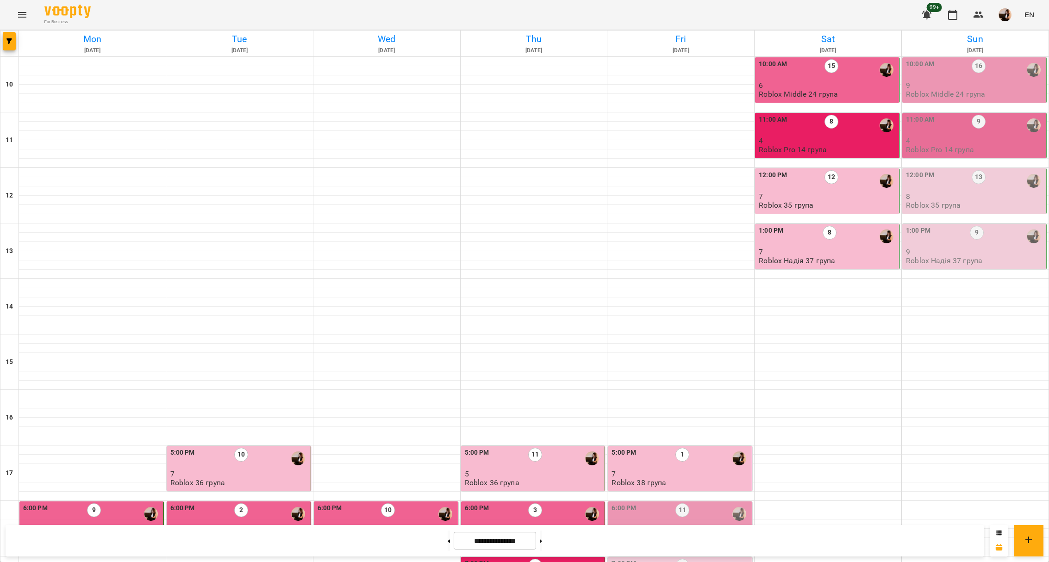 Image resolution: width=1049 pixels, height=562 pixels. I want to click on img: f1c8304d7b699b11ef2dd1d838014dff.jpg, so click(1005, 15).